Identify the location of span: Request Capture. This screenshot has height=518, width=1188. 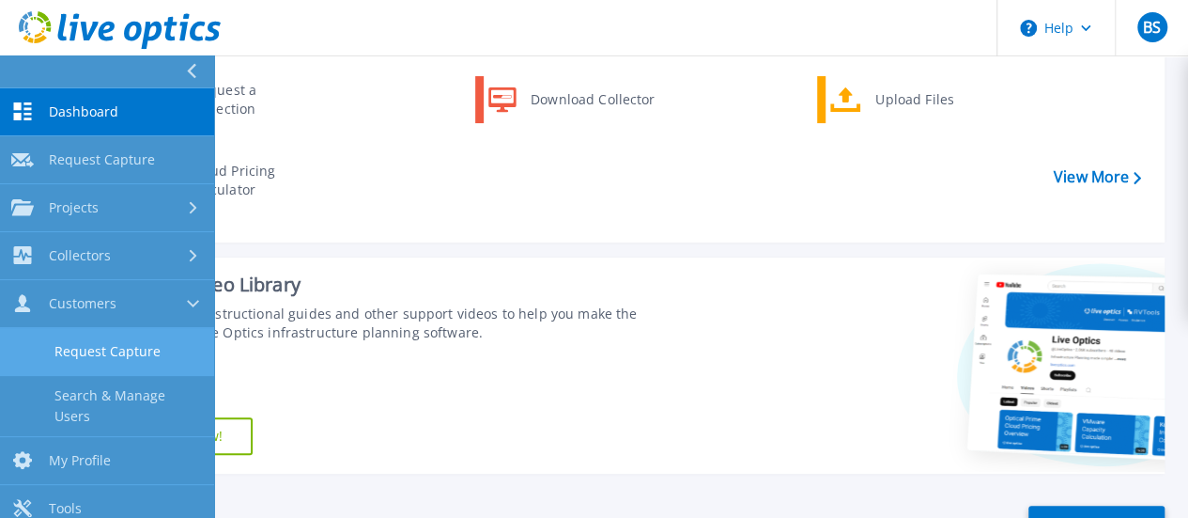
(101, 160).